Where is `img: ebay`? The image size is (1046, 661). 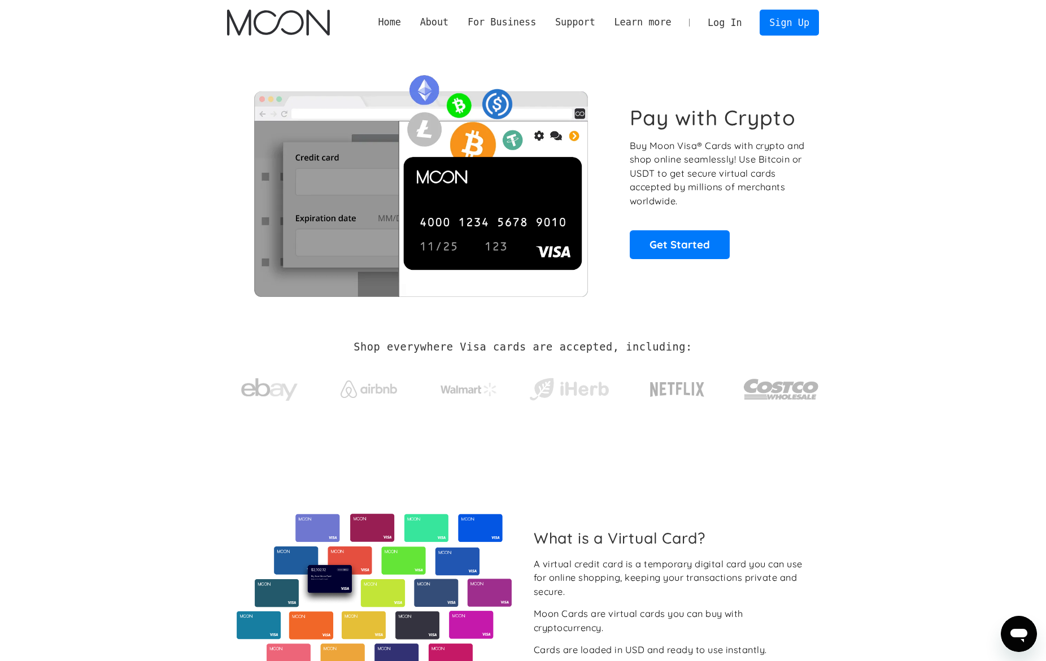 img: ebay is located at coordinates (269, 390).